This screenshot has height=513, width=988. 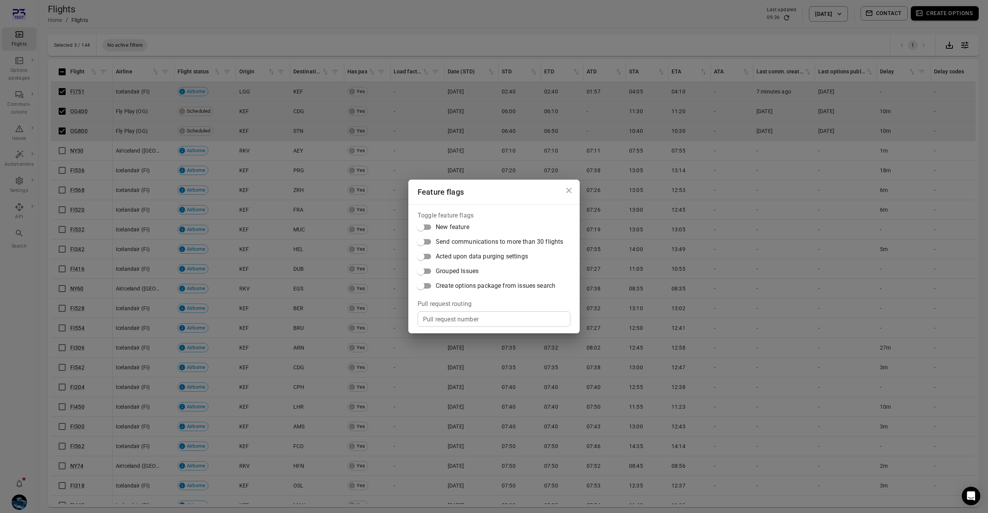 What do you see at coordinates (457, 271) in the screenshot?
I see `span: Grouped Issues` at bounding box center [457, 271].